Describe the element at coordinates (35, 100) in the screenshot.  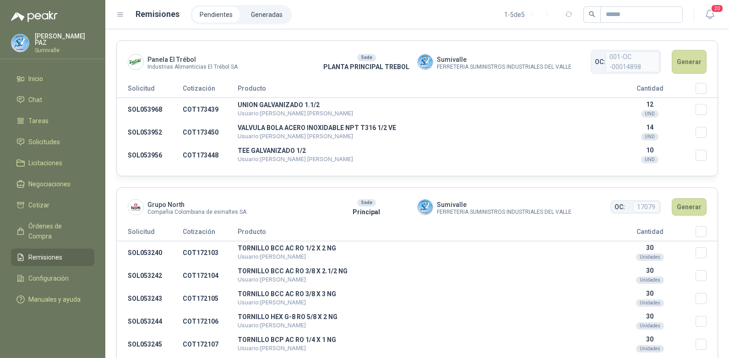
I see `span: Chat` at that location.